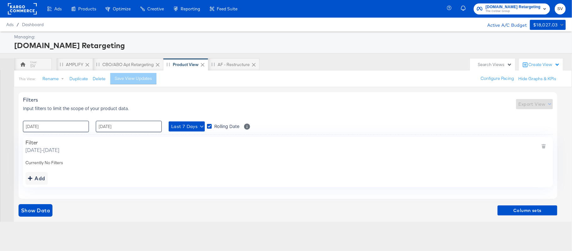 The image size is (572, 251). I want to click on div: Filter, so click(42, 142).